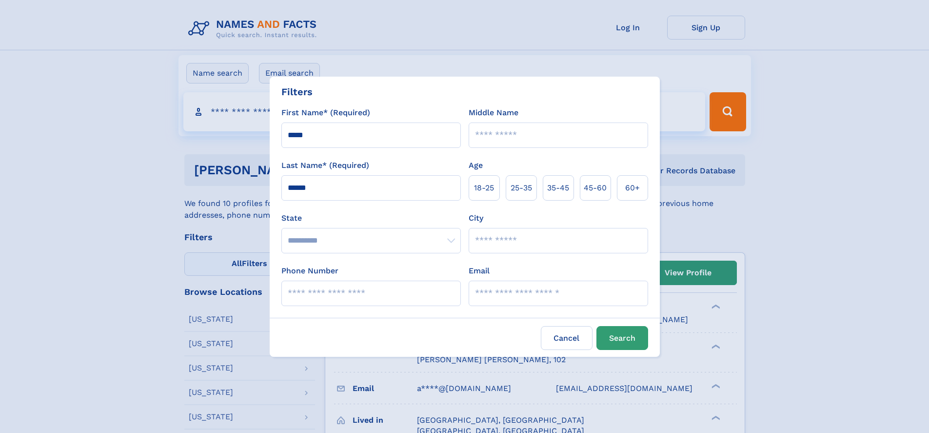  What do you see at coordinates (310, 271) in the screenshot?
I see `label: Phone Number` at bounding box center [310, 271].